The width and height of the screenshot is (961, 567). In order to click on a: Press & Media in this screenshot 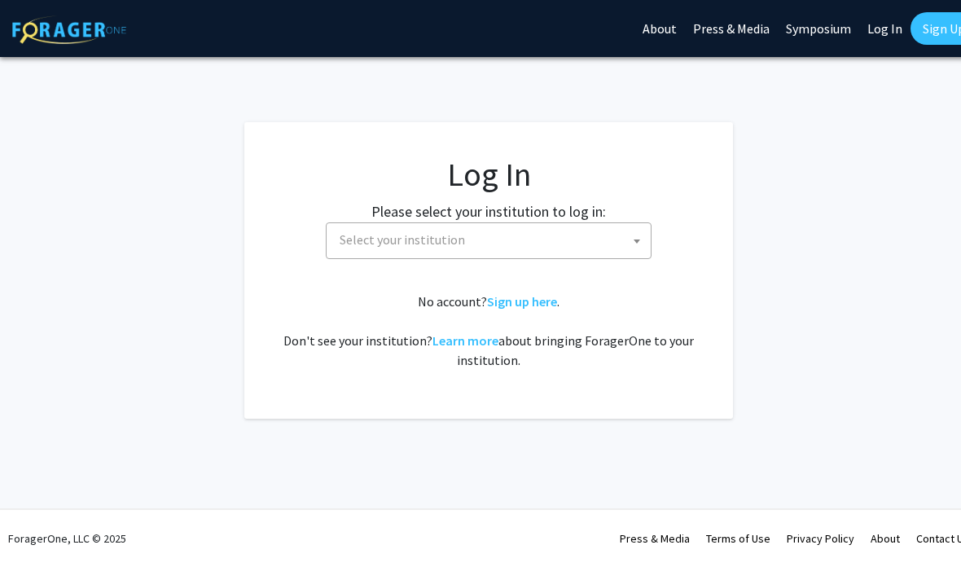, I will do `click(655, 538)`.